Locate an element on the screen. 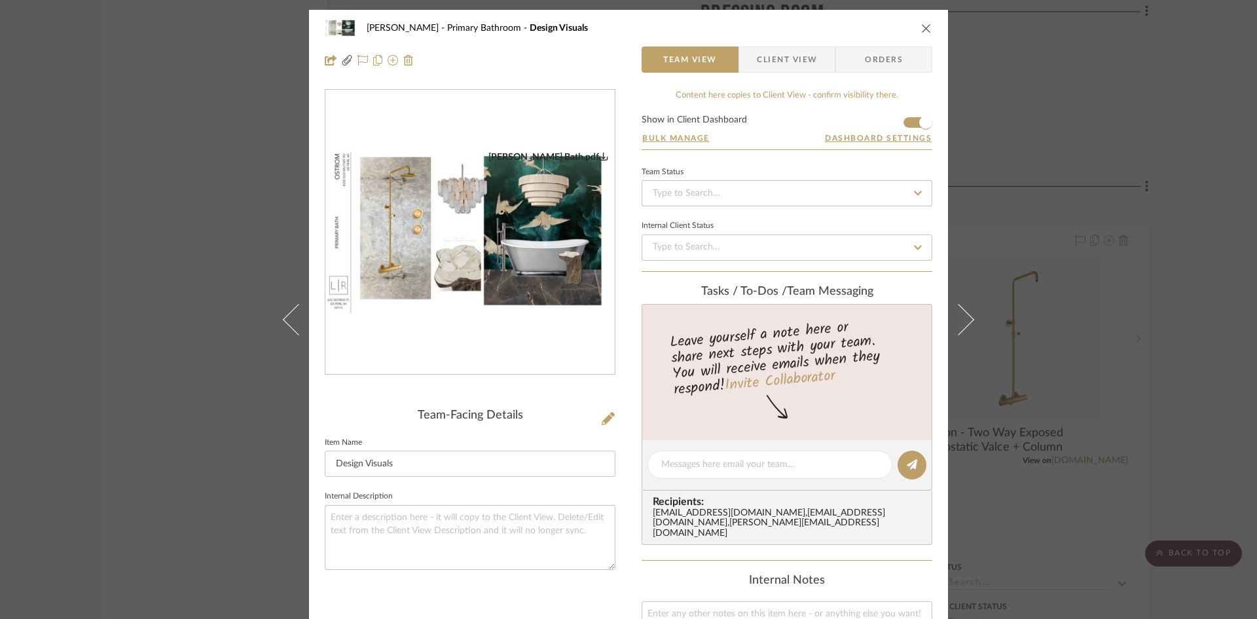  span: Client View is located at coordinates (787, 60).